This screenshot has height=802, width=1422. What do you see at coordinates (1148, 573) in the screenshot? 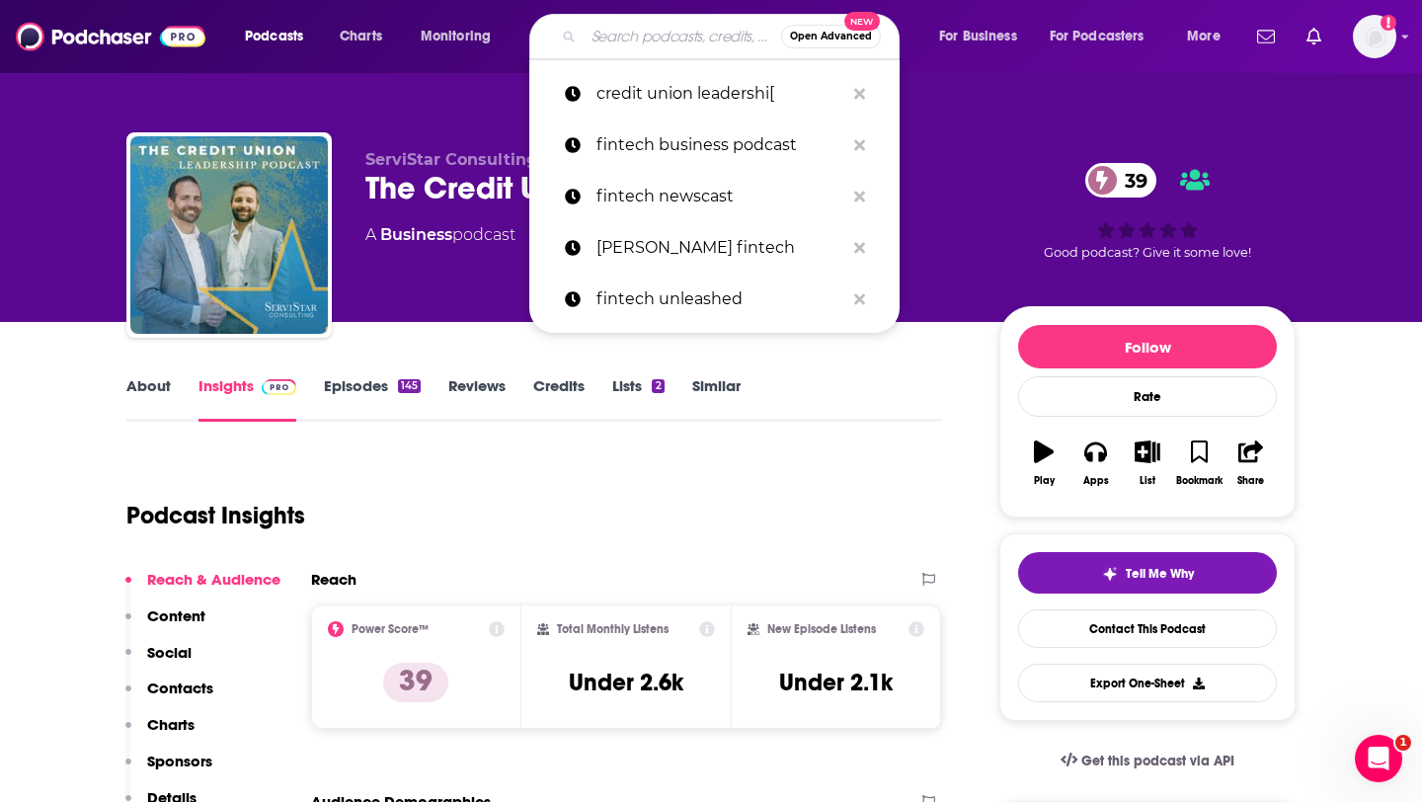
I see `button: tell me why sparkleTell Me Why` at bounding box center [1148, 573].